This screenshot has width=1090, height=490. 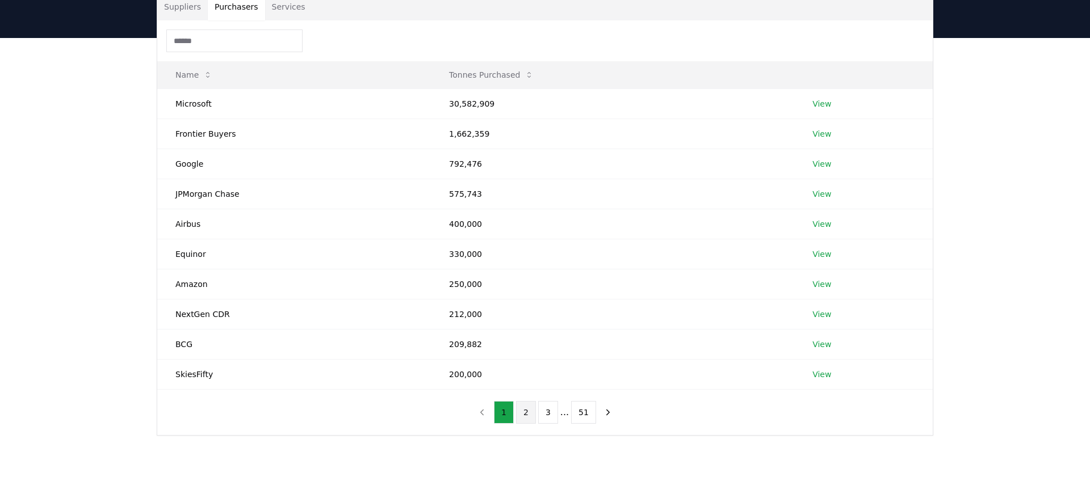 What do you see at coordinates (613, 133) in the screenshot?
I see `td: 1,662,359` at bounding box center [613, 133].